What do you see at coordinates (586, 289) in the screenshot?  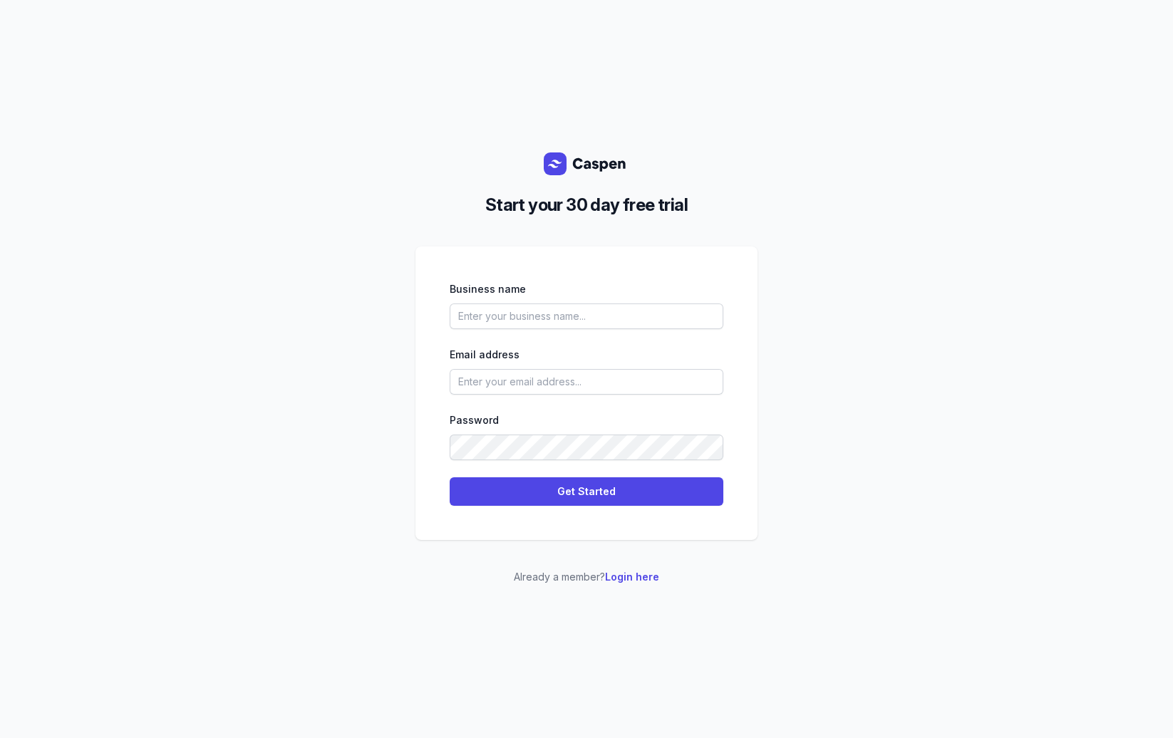 I see `div: Business name` at bounding box center [586, 289].